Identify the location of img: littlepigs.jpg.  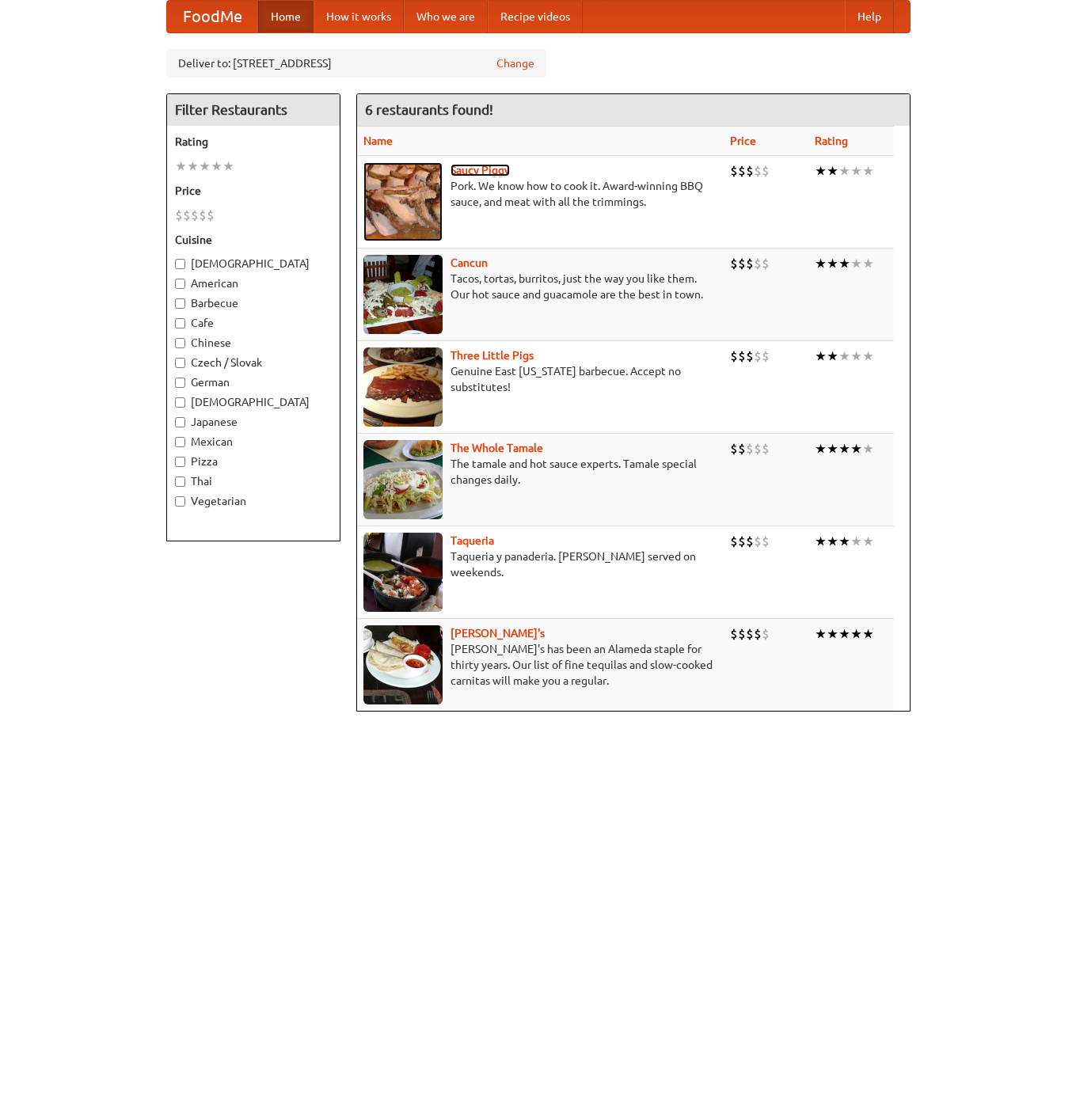
(403, 387).